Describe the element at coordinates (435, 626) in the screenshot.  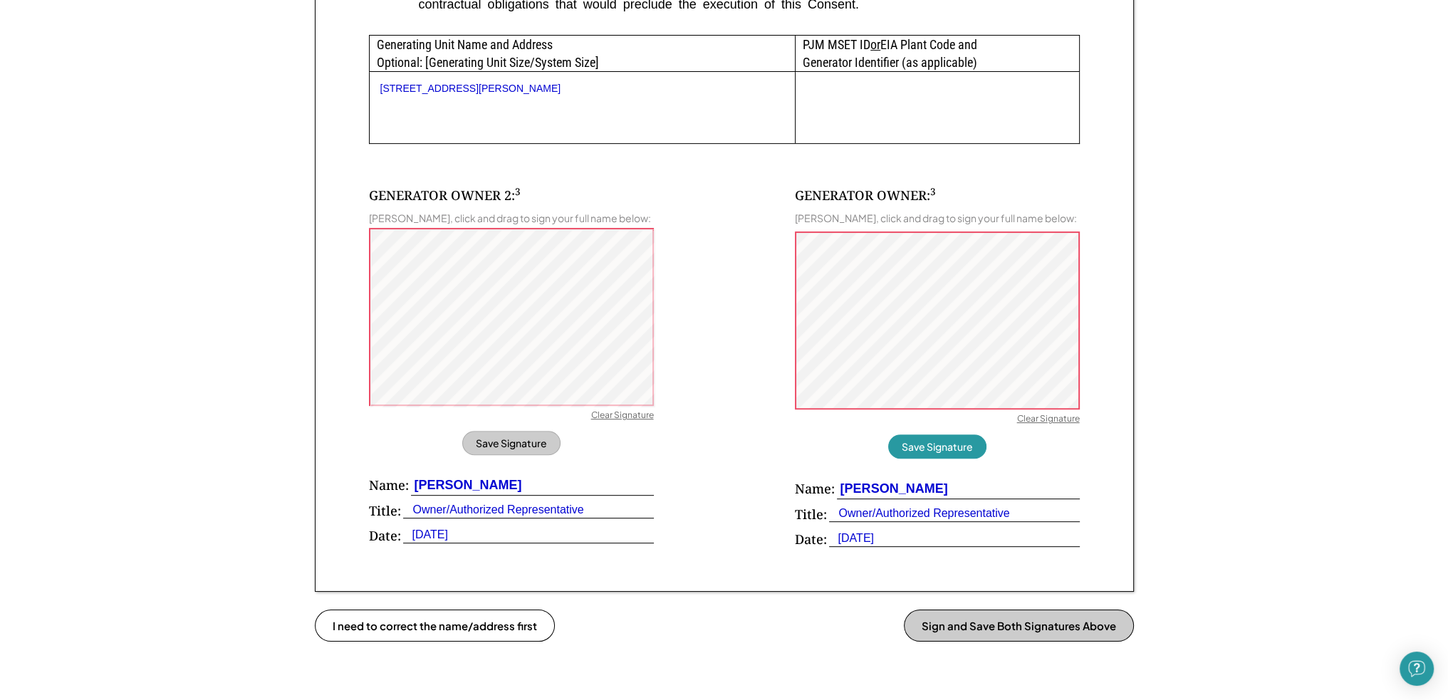
I see `button: I need to correct the name/address first` at that location.